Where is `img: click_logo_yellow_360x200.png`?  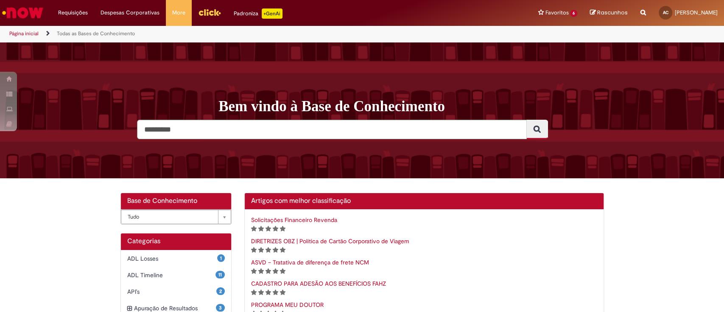
img: click_logo_yellow_360x200.png is located at coordinates (209, 12).